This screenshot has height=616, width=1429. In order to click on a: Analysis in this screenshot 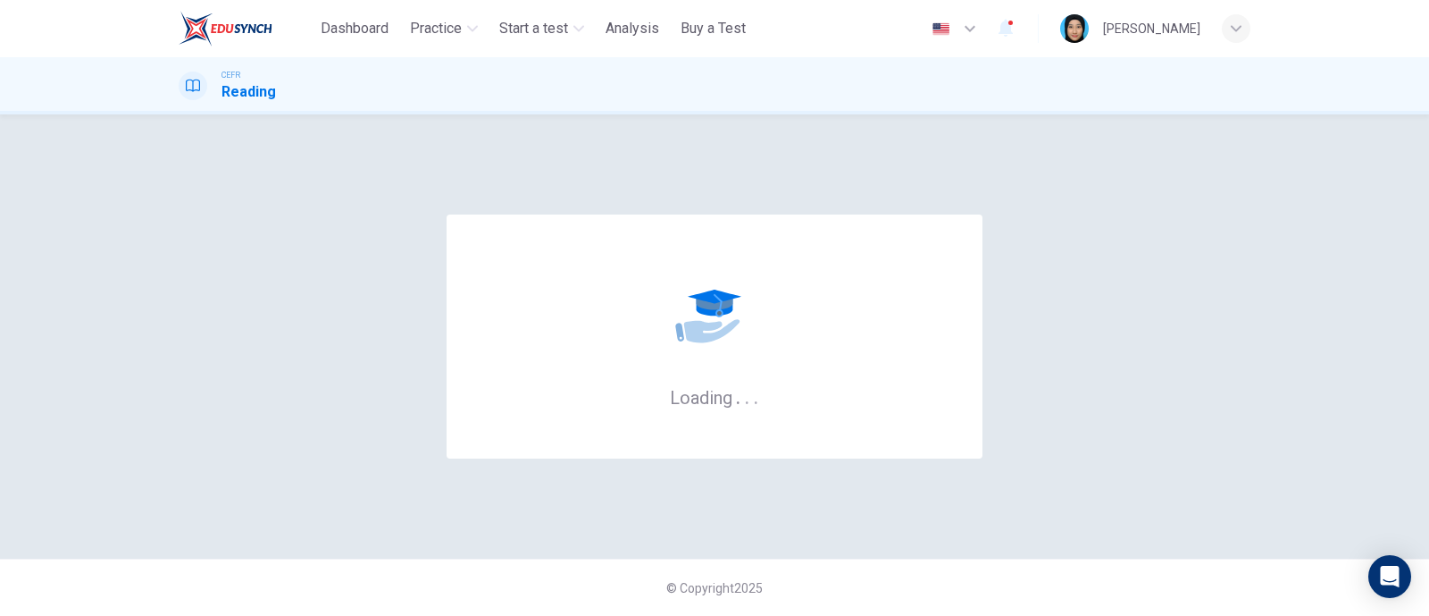, I will do `click(633, 29)`.